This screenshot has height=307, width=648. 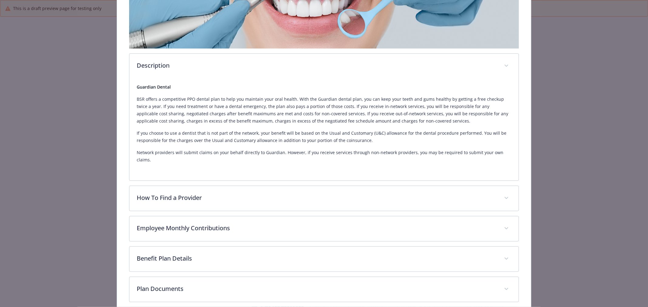 I want to click on p: BSR offers a competitive PPO dental plan to help you maintain your oral health. With the Guardian..., so click(x=324, y=110).